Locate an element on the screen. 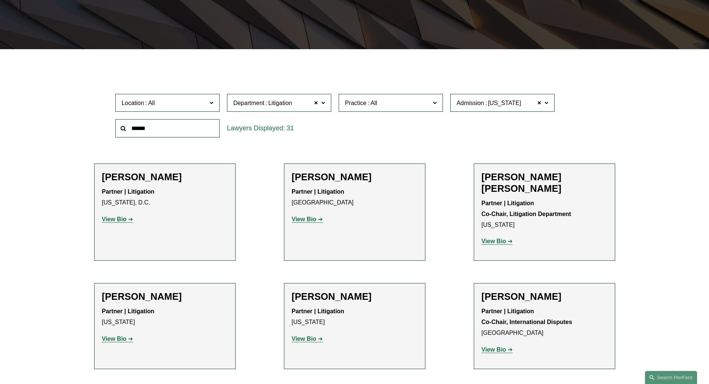 The image size is (709, 384). span: Litigation is located at coordinates (280, 103).